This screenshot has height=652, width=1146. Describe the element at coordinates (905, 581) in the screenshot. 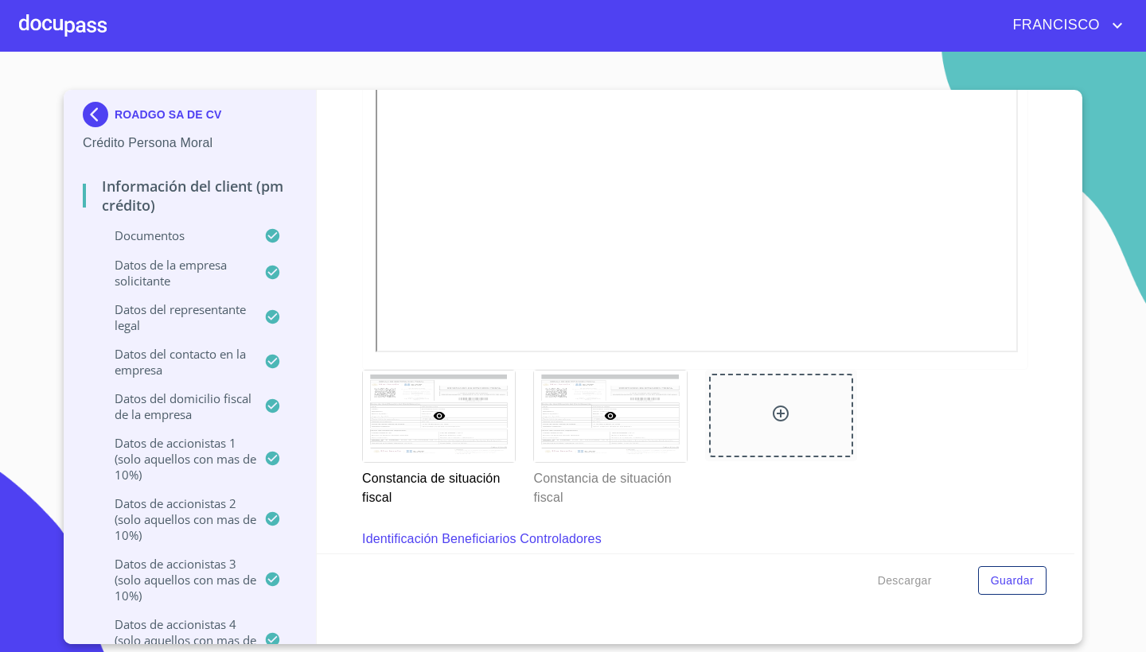

I see `span: Descargar` at that location.